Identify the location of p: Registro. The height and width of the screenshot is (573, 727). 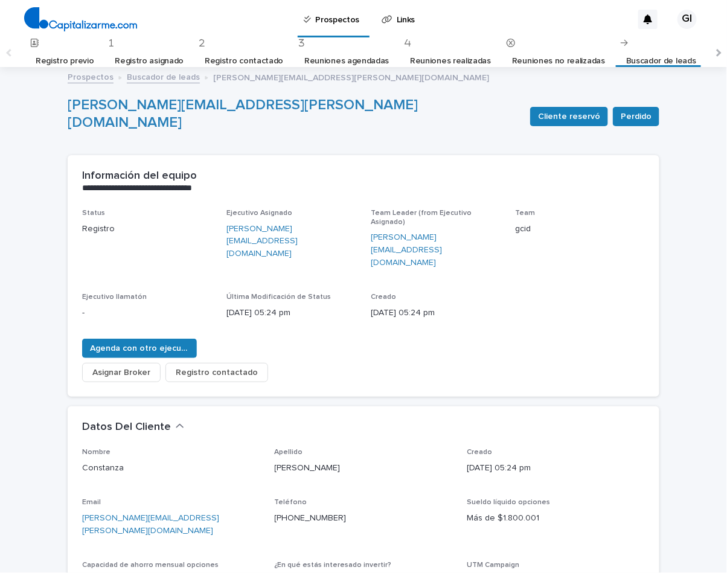
(147, 229).